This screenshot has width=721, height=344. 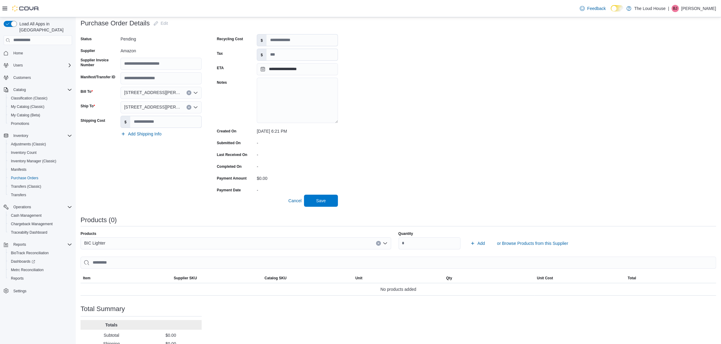 What do you see at coordinates (40, 170) in the screenshot?
I see `span: Manifests` at bounding box center [40, 170].